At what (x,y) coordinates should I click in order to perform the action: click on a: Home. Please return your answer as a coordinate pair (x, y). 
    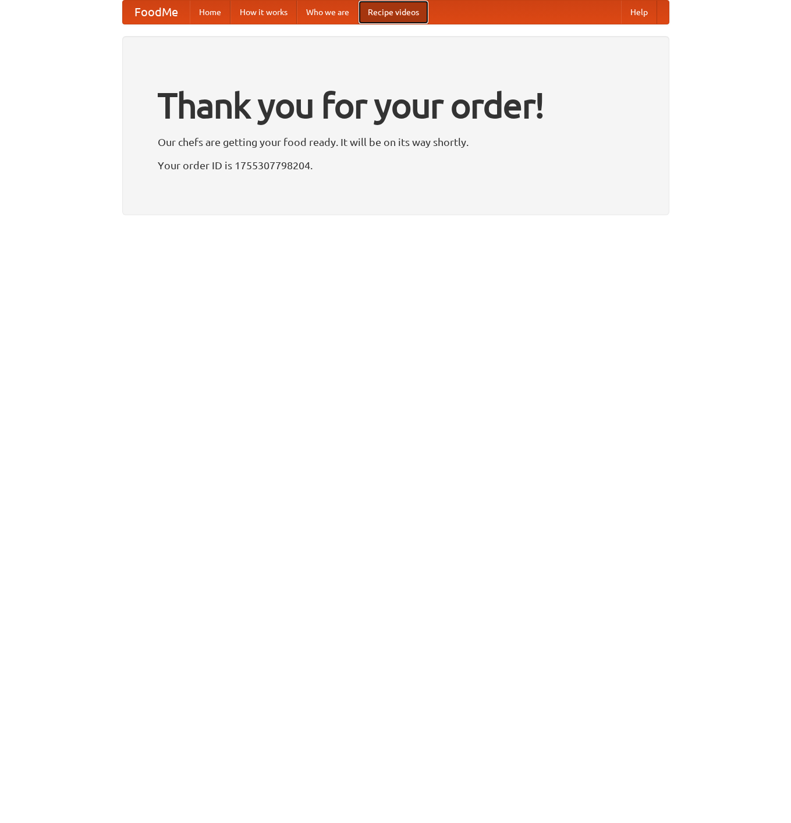
    Looking at the image, I should click on (210, 12).